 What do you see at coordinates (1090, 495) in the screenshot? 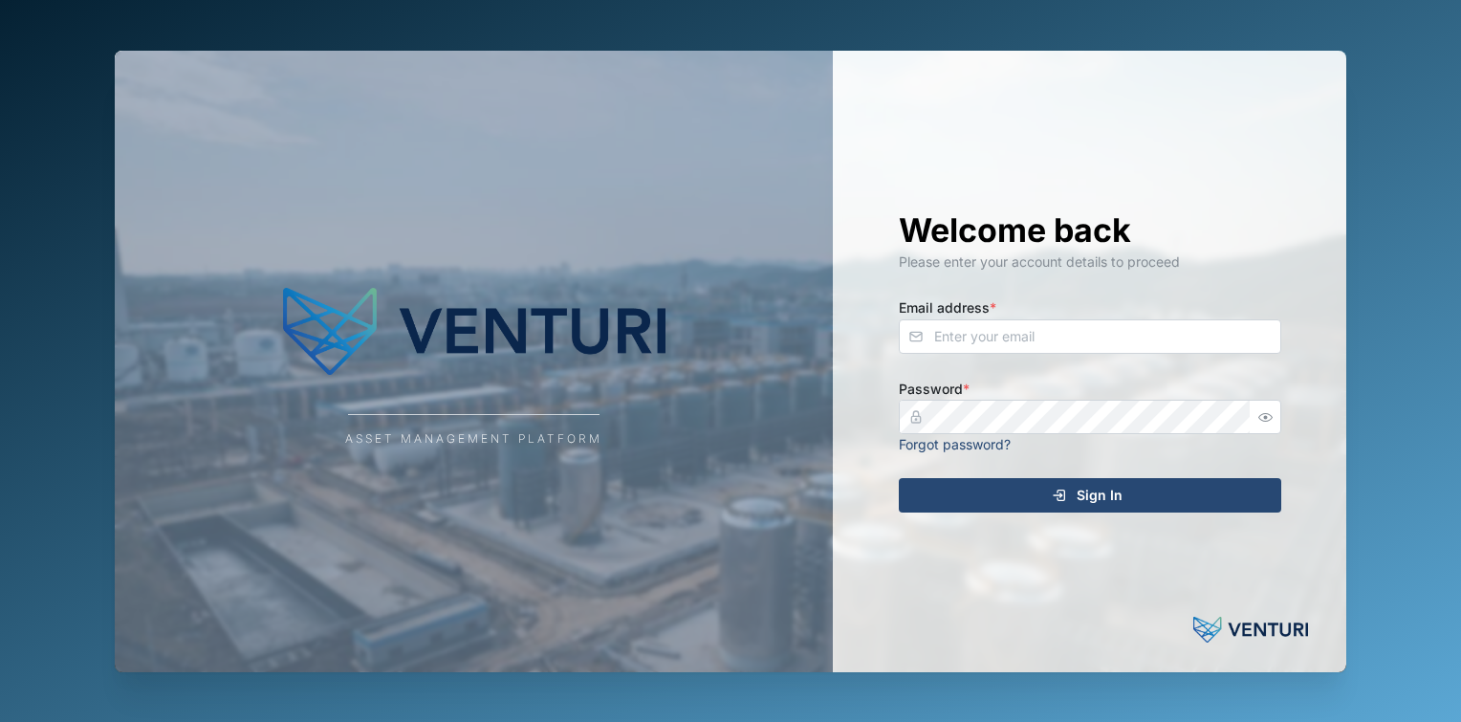
I see `button: Sign In` at bounding box center [1090, 495].